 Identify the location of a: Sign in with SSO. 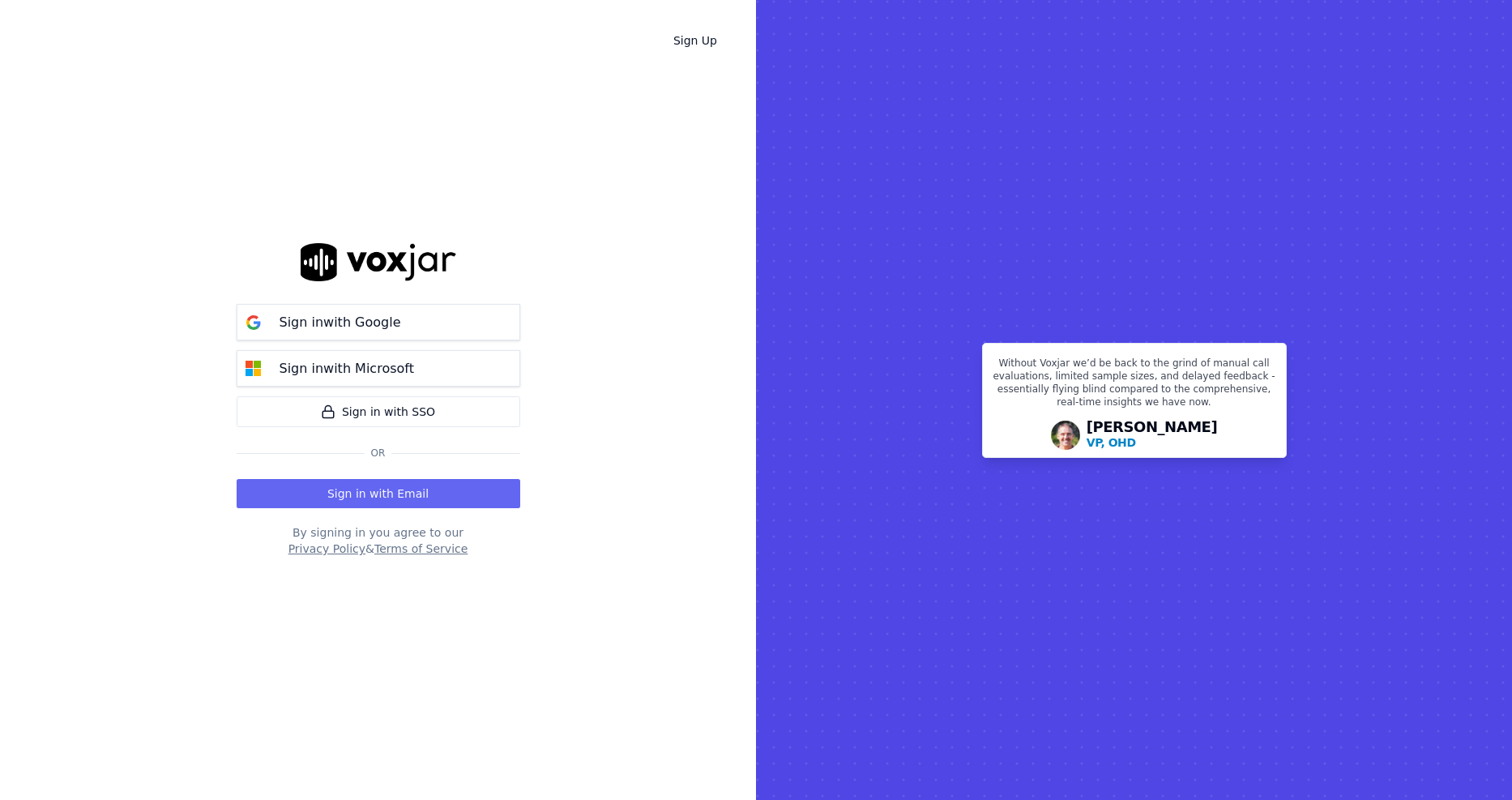
(379, 411).